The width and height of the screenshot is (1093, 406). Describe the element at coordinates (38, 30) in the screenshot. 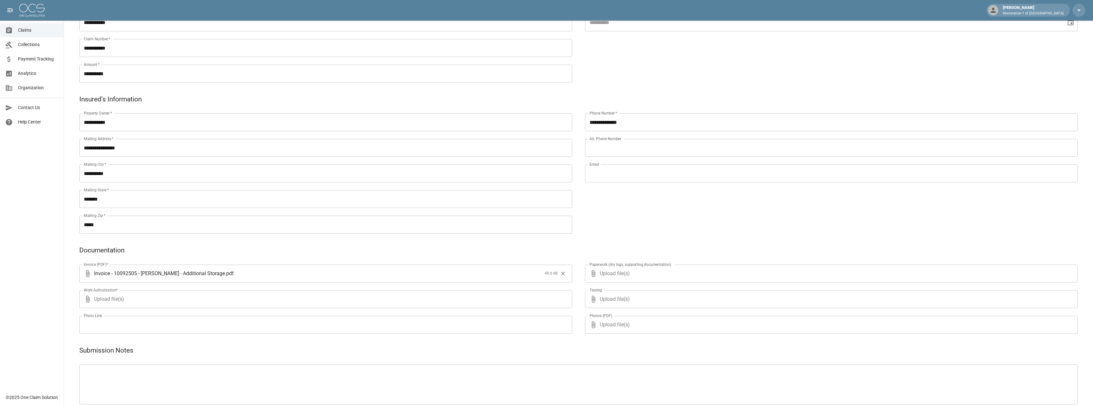

I see `span: Claims` at that location.